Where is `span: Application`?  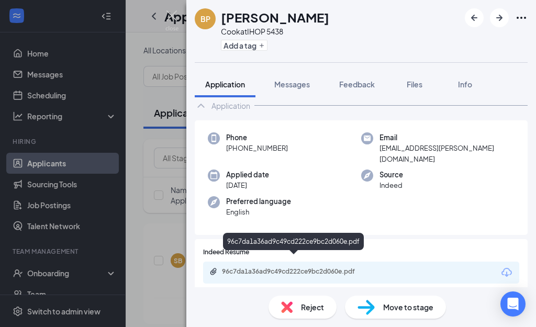 span: Application is located at coordinates (225, 84).